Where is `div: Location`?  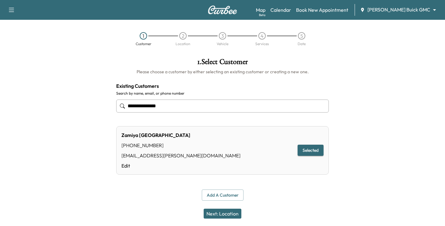
div: Location is located at coordinates (183, 44).